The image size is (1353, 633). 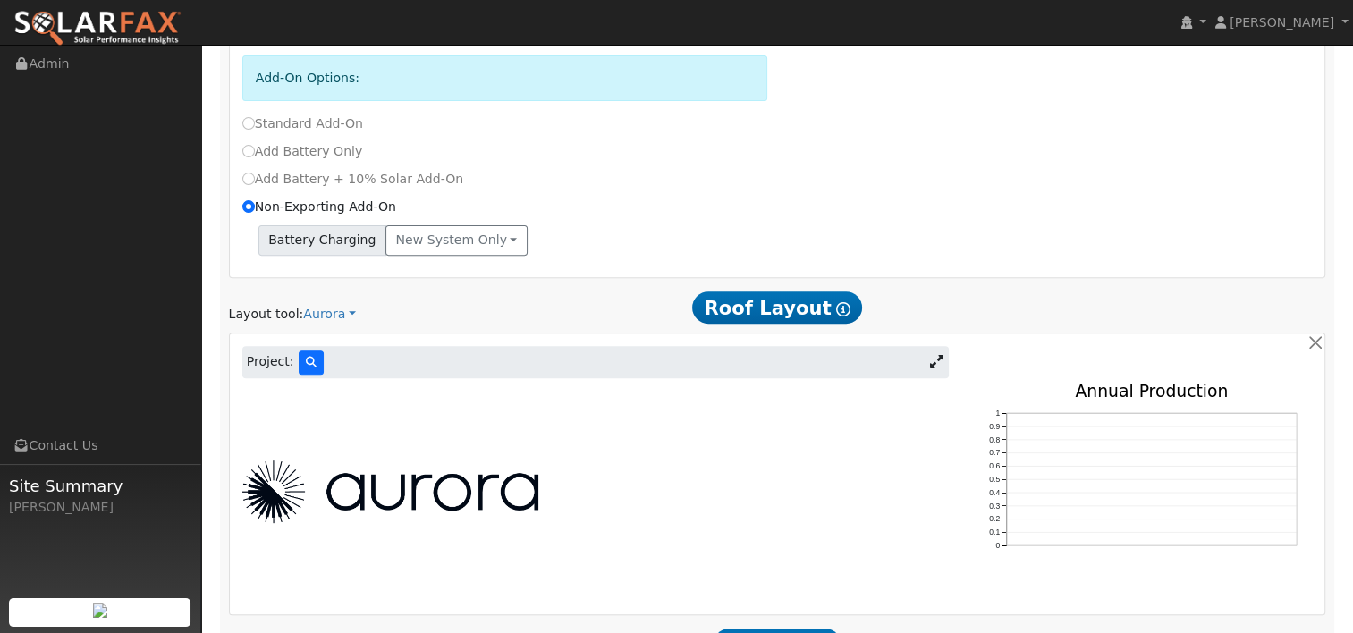 What do you see at coordinates (249, 123) in the screenshot?
I see `input: Standard Add-On` at bounding box center [249, 123].